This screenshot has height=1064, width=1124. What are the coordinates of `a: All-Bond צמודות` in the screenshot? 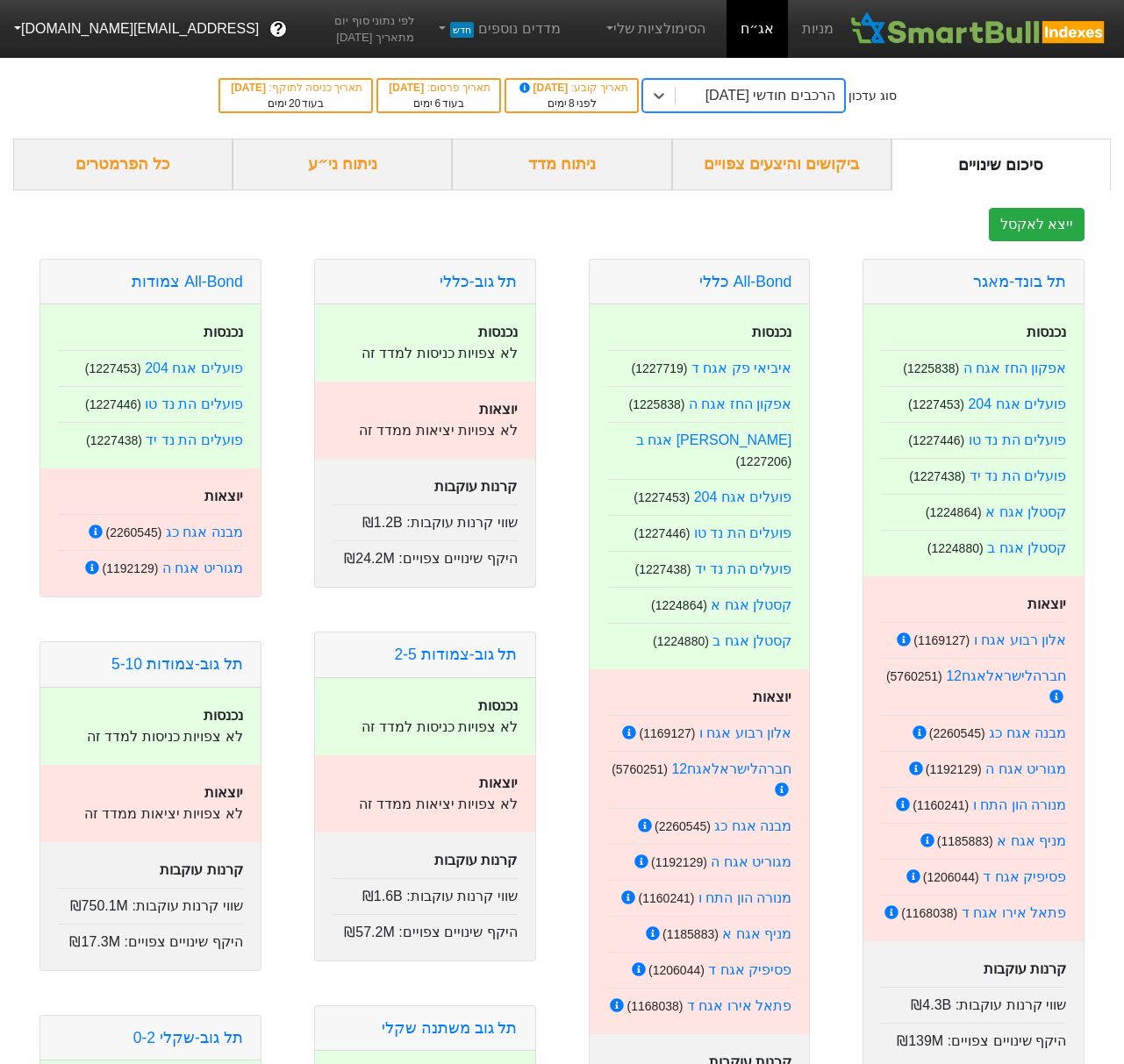 It's located at (186, 282).